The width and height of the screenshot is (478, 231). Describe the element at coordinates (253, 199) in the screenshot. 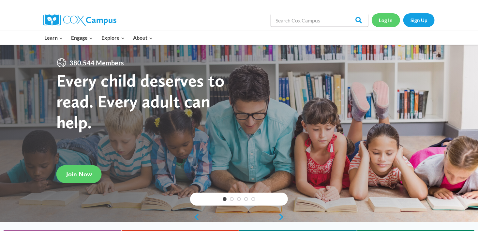

I see `a: 5` at that location.